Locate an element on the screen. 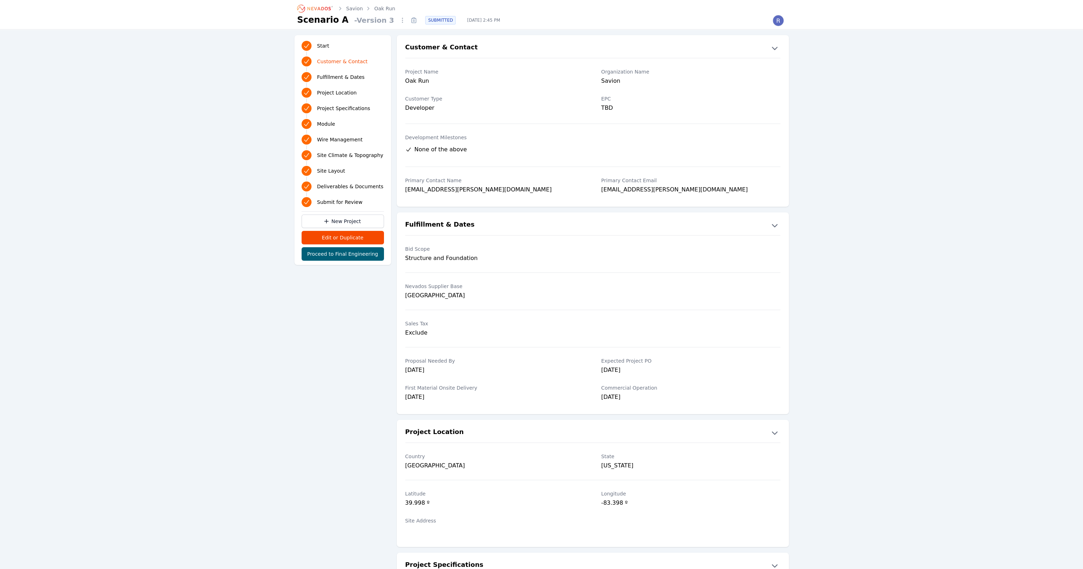 The height and width of the screenshot is (569, 1083). button: Edit or Duplicate is located at coordinates (343, 238).